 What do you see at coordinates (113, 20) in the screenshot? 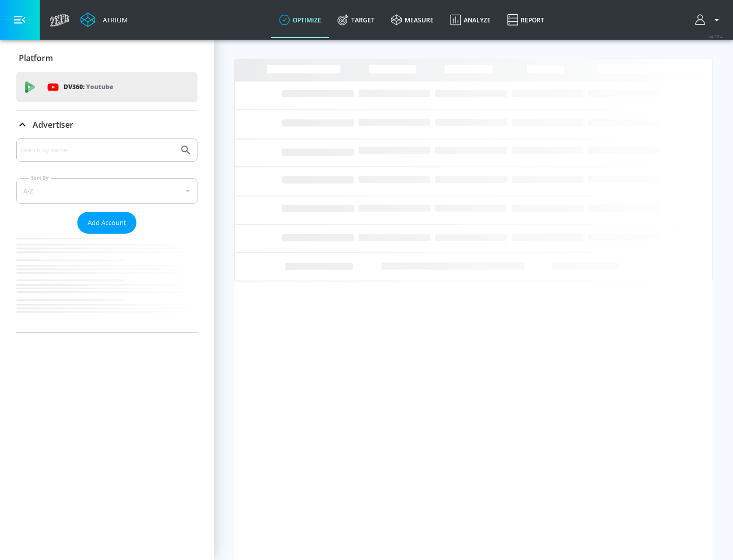
I see `div: Atrium` at bounding box center [113, 20].